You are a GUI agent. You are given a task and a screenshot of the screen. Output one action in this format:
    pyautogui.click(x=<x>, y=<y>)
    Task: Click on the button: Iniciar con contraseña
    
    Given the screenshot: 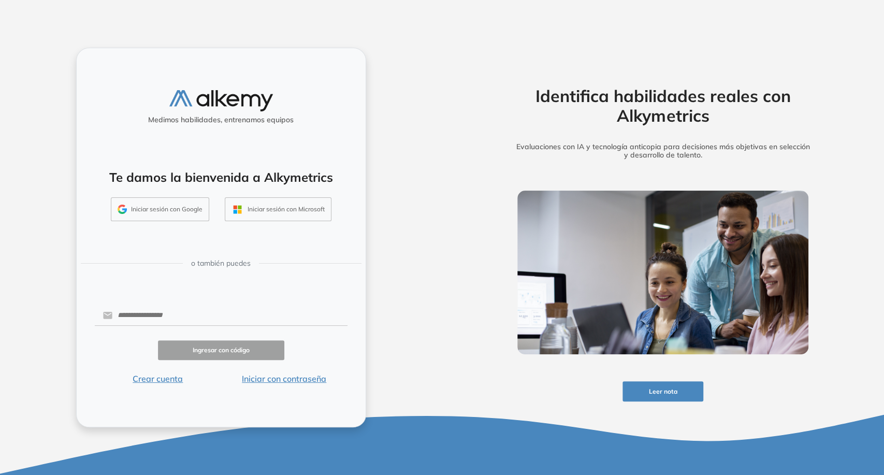 What is the action you would take?
    pyautogui.click(x=284, y=378)
    